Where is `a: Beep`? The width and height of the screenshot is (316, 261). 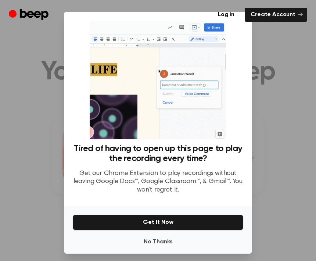
a: Beep is located at coordinates (29, 15).